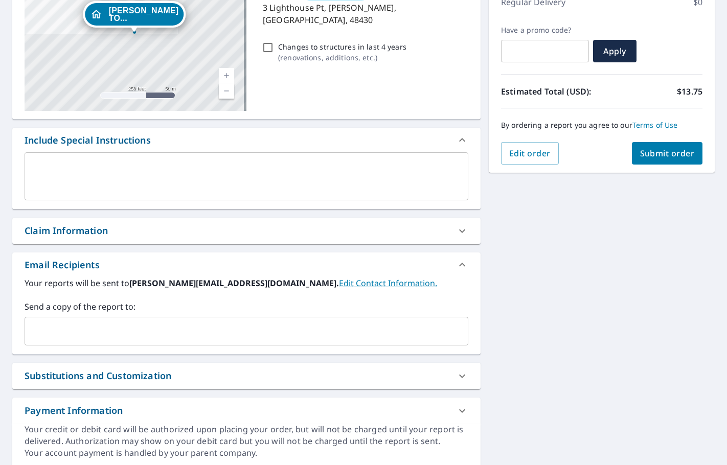 The height and width of the screenshot is (465, 727). Describe the element at coordinates (342, 57) in the screenshot. I see `p: ( renovations, additions, etc. )` at that location.